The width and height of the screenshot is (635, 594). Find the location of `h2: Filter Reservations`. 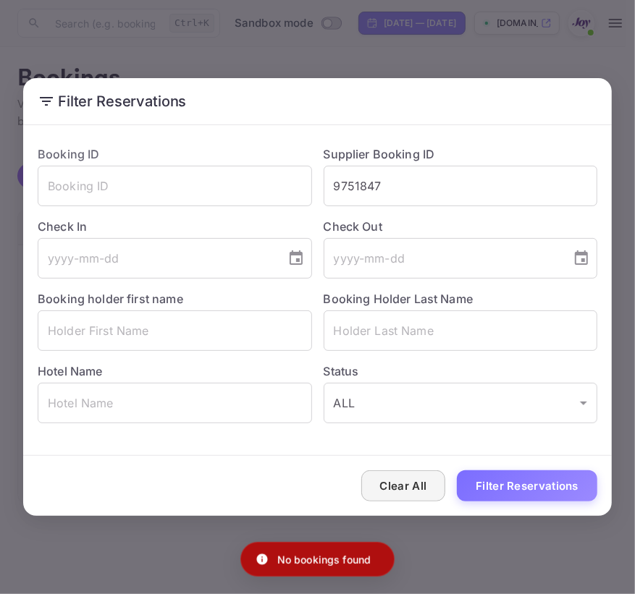

h2: Filter Reservations is located at coordinates (317, 101).